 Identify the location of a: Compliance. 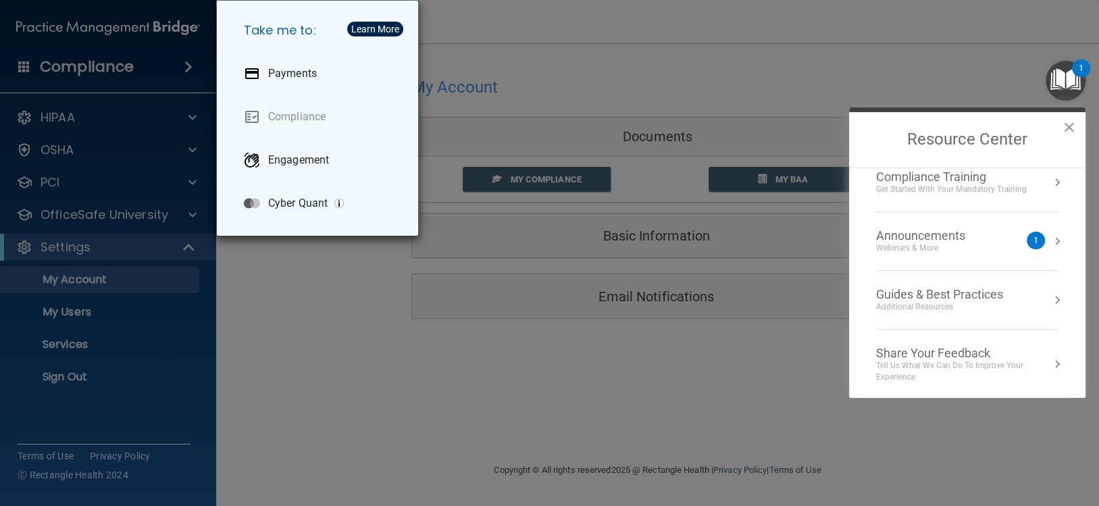
(320, 117).